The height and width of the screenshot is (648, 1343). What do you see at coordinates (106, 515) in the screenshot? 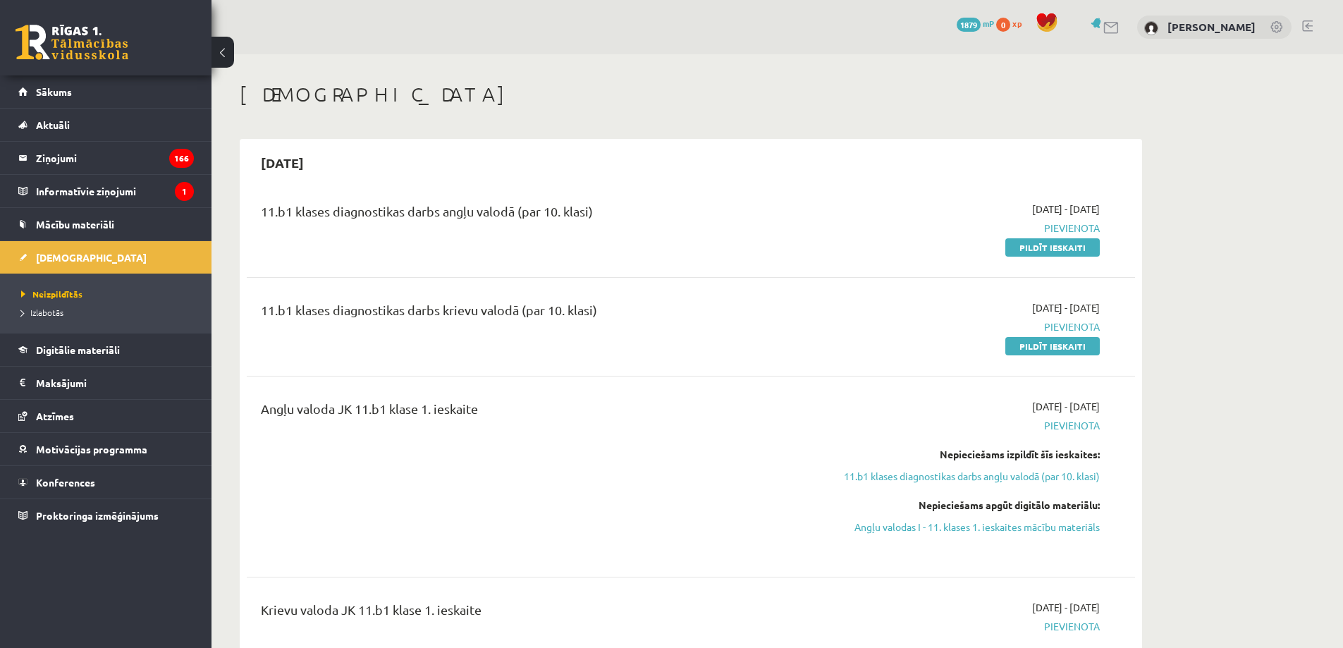
I see `a: Proktoringa izmēģinājums` at bounding box center [106, 515].